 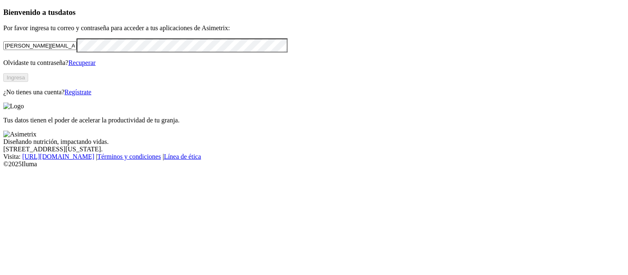 What do you see at coordinates (314, 157) in the screenshot?
I see `div: Visita : | |` at bounding box center [314, 157].